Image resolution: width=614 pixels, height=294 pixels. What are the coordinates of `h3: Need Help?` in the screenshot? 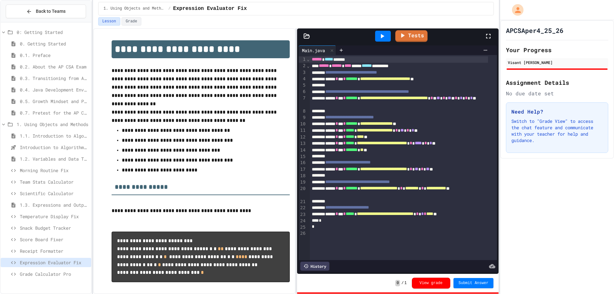 It's located at (557, 112).